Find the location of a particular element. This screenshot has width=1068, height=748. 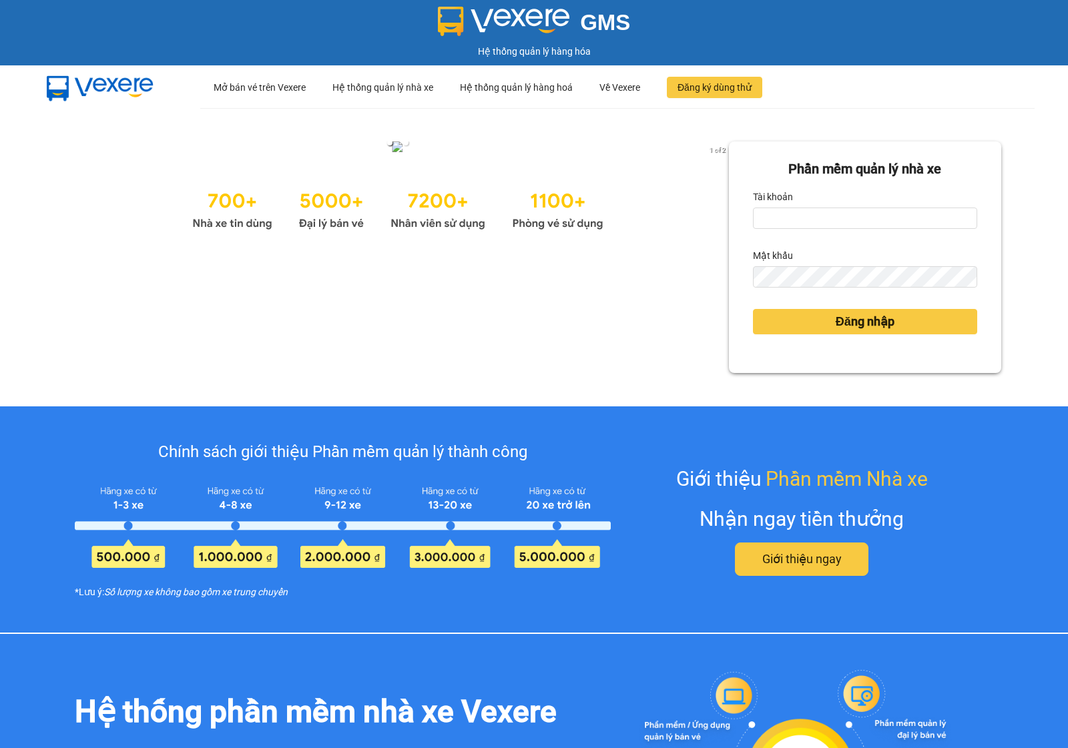

label: Tài khoản is located at coordinates (773, 197).